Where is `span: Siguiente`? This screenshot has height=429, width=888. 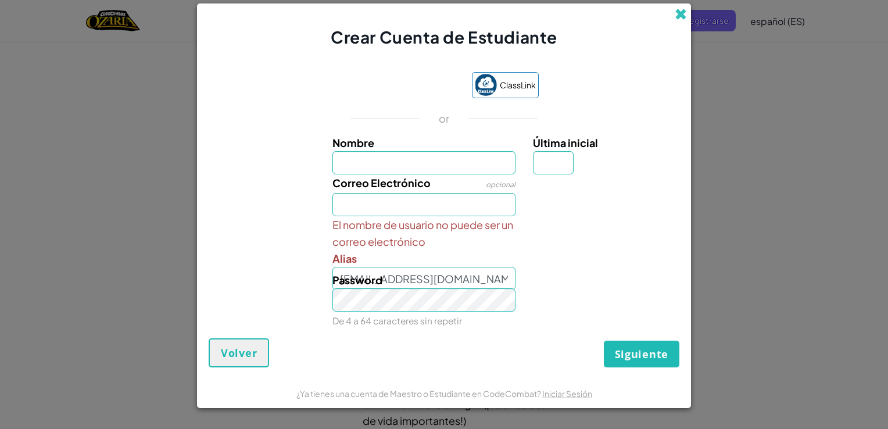
span: Siguiente is located at coordinates (642, 354).